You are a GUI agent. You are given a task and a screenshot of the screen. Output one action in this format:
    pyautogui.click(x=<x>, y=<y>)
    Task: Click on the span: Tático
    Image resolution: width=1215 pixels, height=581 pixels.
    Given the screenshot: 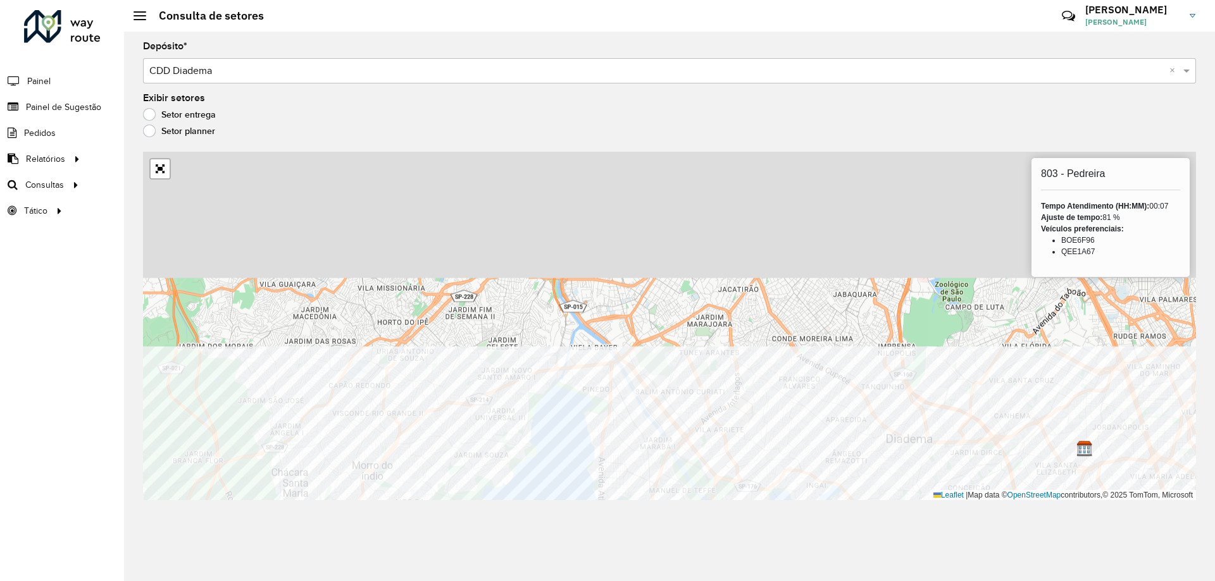 What is the action you would take?
    pyautogui.click(x=35, y=211)
    